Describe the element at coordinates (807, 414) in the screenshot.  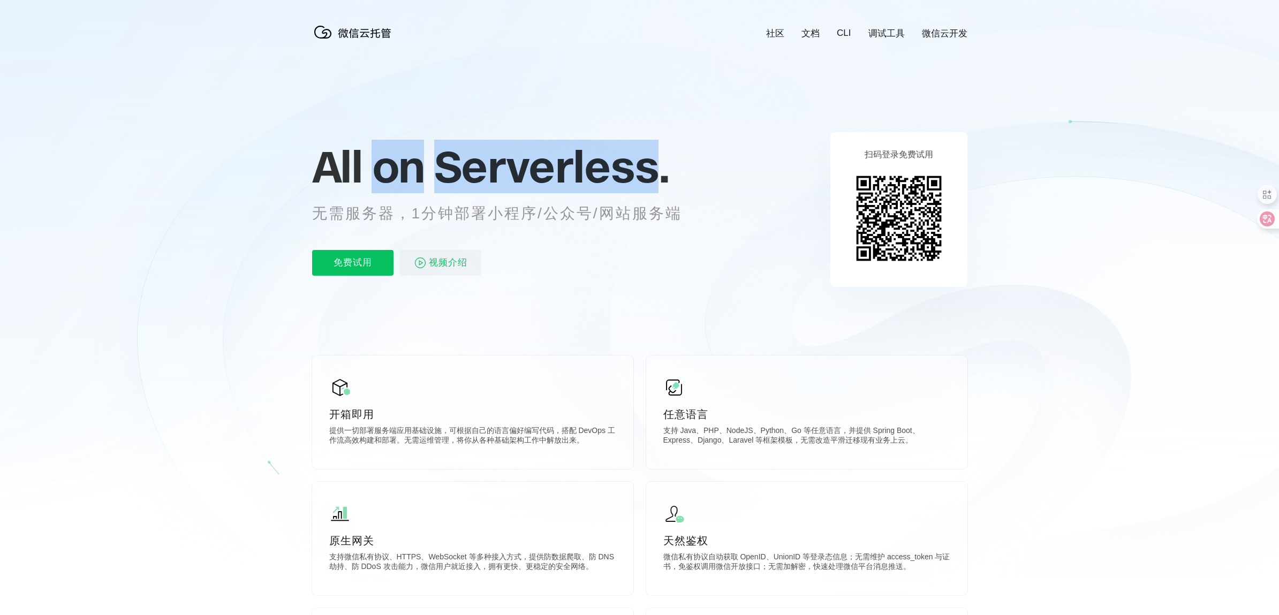
I see `p: 任意语言` at that location.